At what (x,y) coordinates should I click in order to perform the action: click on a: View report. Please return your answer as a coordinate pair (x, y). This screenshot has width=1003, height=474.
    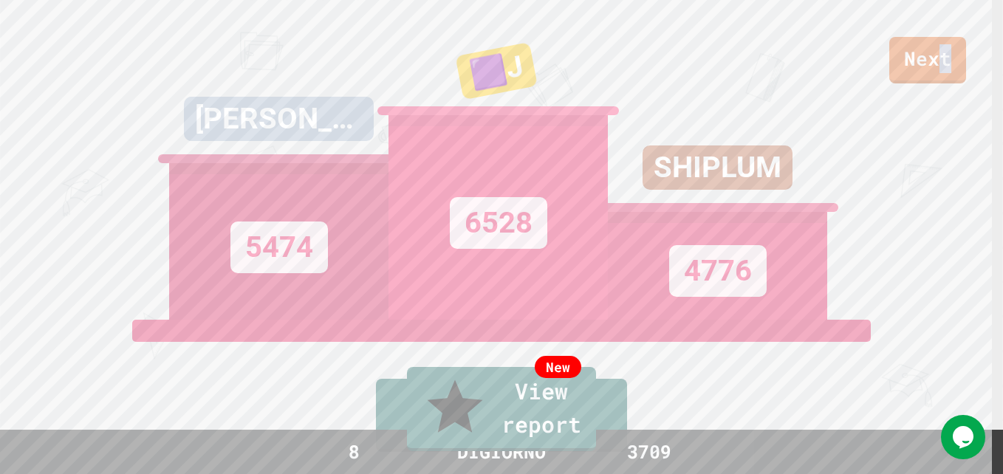
    Looking at the image, I should click on (502, 409).